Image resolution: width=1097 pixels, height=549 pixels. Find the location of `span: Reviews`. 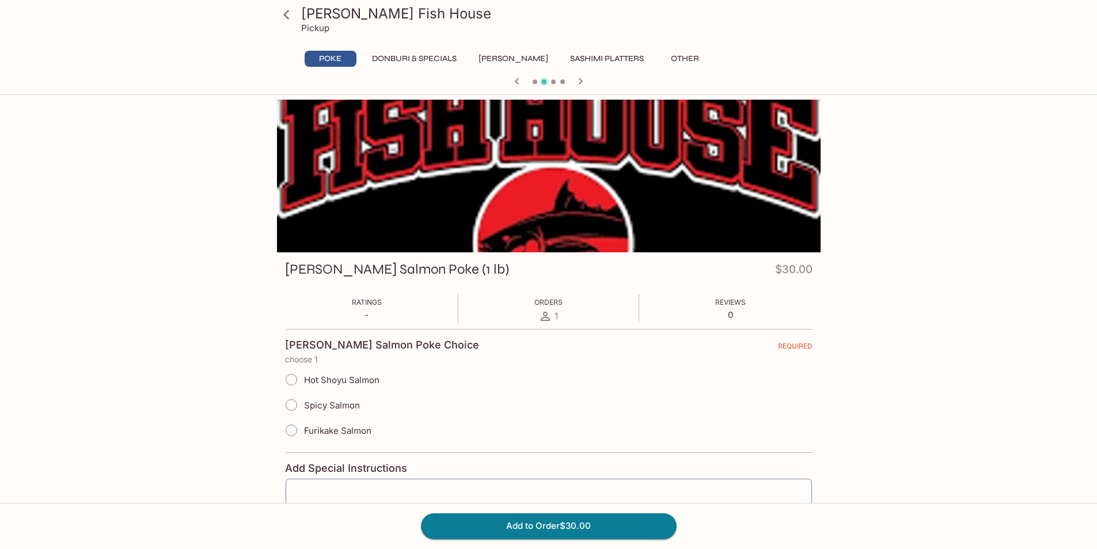

span: Reviews is located at coordinates (730, 302).